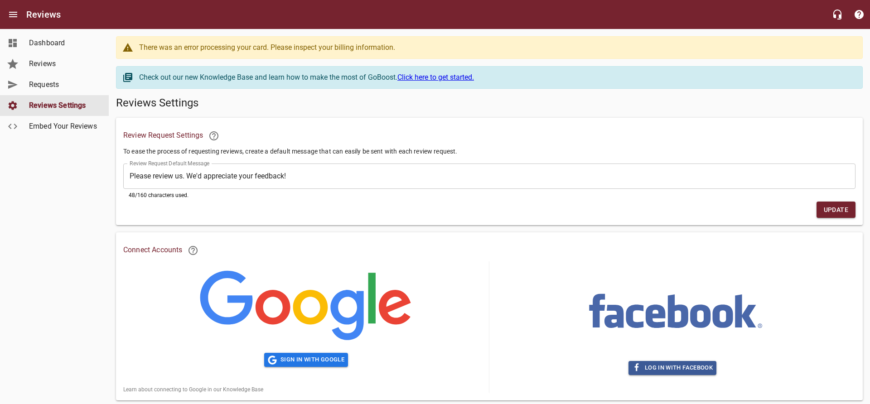 The width and height of the screenshot is (870, 404). Describe the element at coordinates (489, 103) in the screenshot. I see `h5: Reviews Settings` at that location.